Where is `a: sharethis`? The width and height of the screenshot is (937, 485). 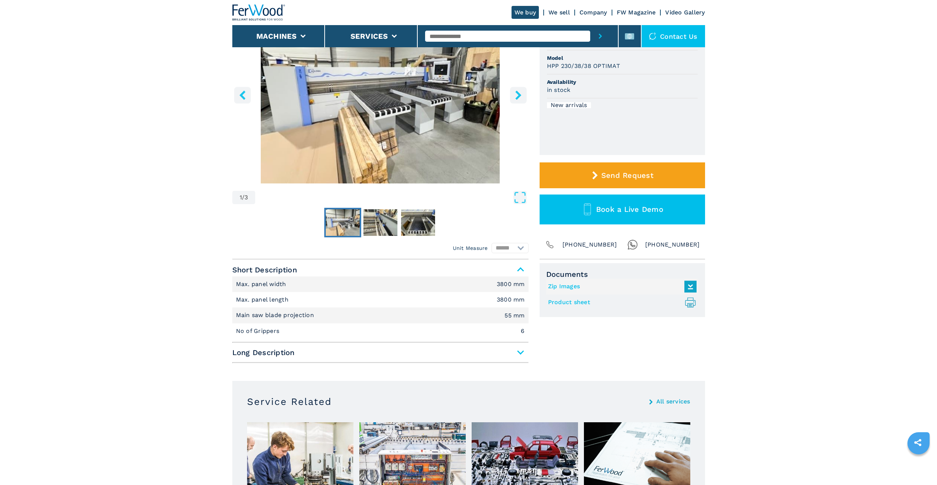
a: sharethis is located at coordinates (917, 443).